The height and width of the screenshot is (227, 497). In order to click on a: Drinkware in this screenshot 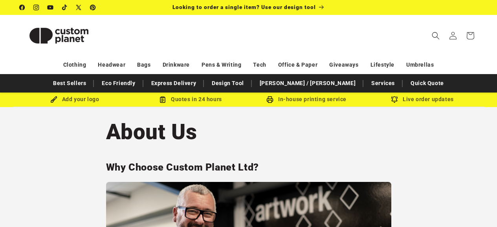, I will do `click(176, 65)`.